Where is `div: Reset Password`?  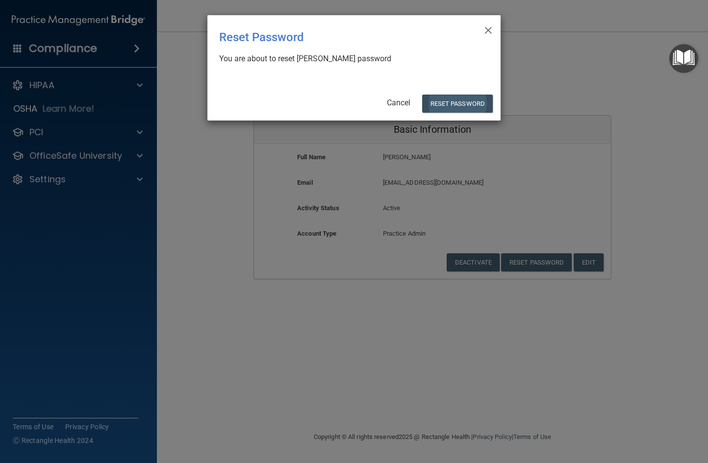
div: Reset Password is located at coordinates (334, 37).